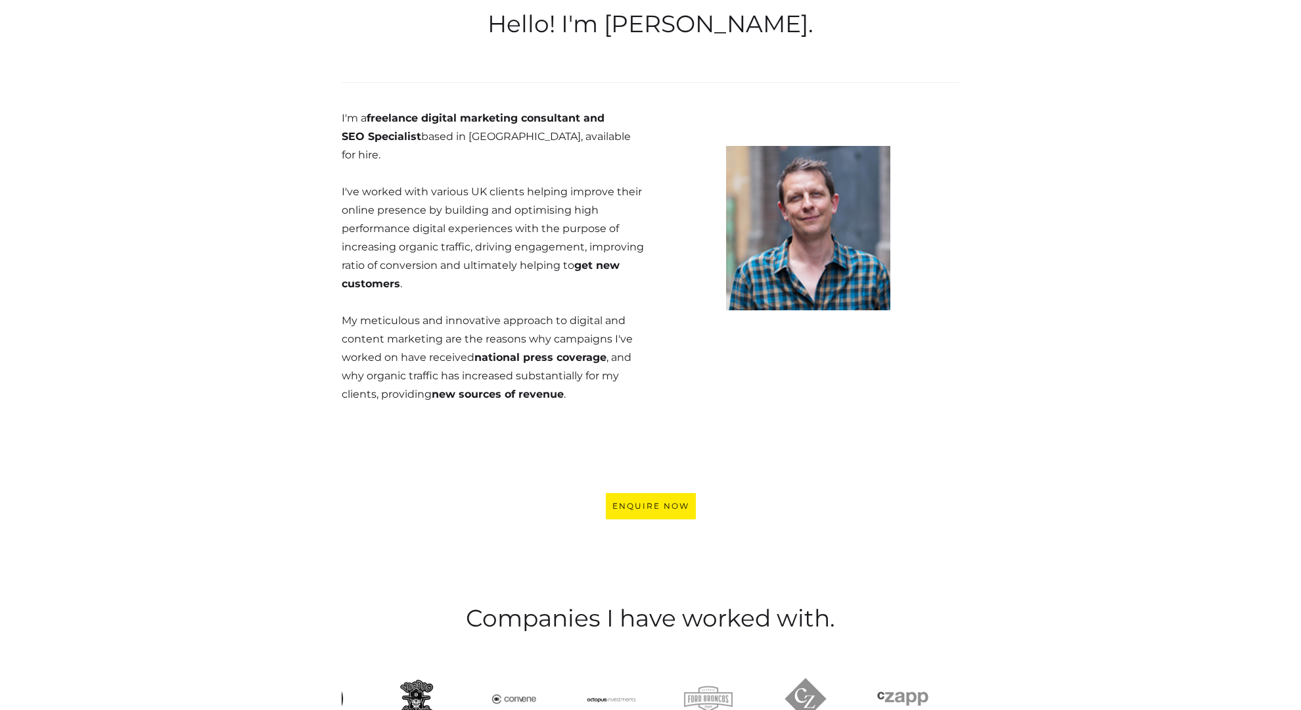 Image resolution: width=1301 pixels, height=710 pixels. Describe the element at coordinates (540, 357) in the screenshot. I see `strong: national press coverage` at that location.